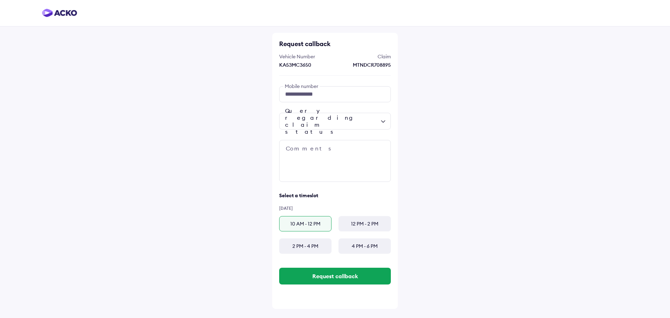  I want to click on button: Request callback, so click(335, 276).